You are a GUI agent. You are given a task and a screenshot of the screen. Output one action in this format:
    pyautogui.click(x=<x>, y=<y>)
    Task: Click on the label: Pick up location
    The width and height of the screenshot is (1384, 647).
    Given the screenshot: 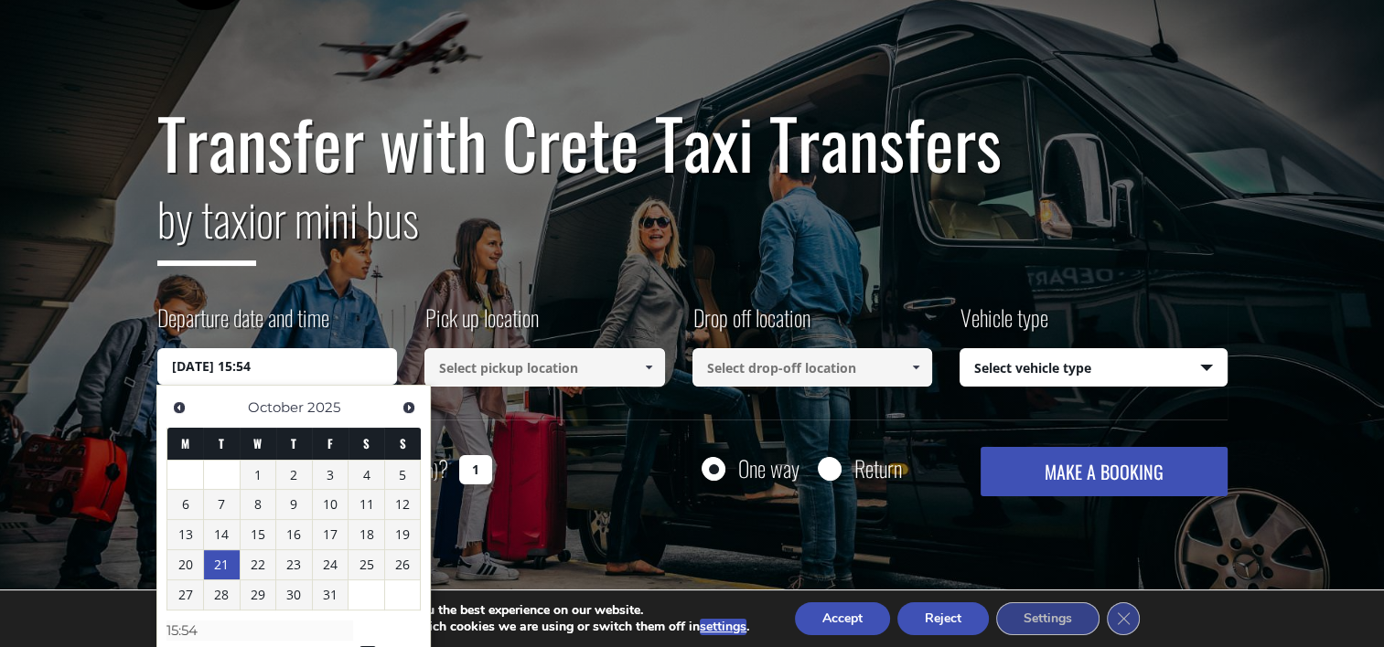 What is the action you would take?
    pyautogui.click(x=481, y=325)
    